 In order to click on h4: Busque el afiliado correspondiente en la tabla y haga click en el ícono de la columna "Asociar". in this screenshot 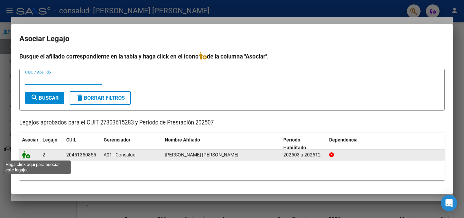, I will do `click(232, 56)`.